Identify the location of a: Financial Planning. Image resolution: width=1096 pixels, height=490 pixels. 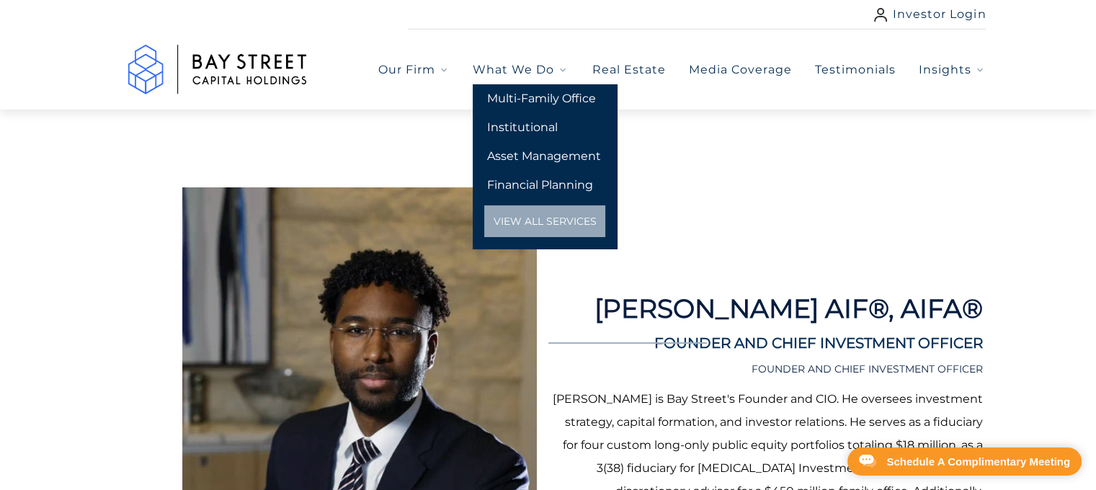
(545, 185).